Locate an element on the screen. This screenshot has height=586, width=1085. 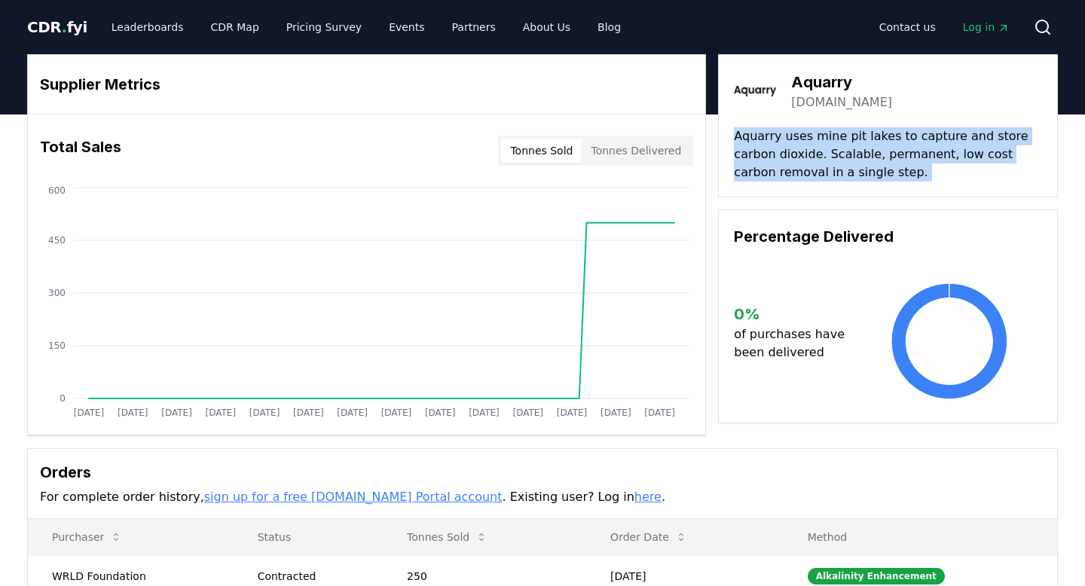
button: Purchaser is located at coordinates (87, 537).